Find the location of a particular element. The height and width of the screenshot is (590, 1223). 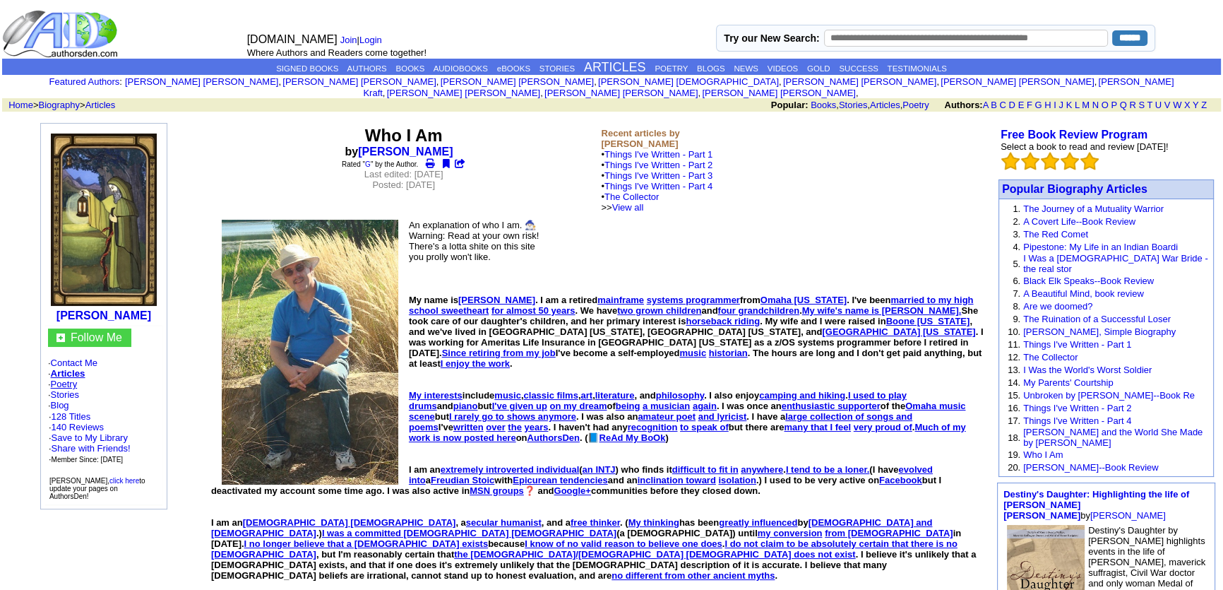

a: written is located at coordinates (468, 427).